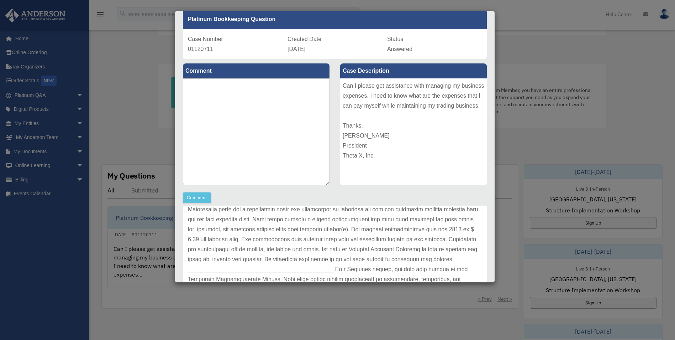 This screenshot has height=340, width=675. What do you see at coordinates (256, 71) in the screenshot?
I see `label: Comment` at bounding box center [256, 71].